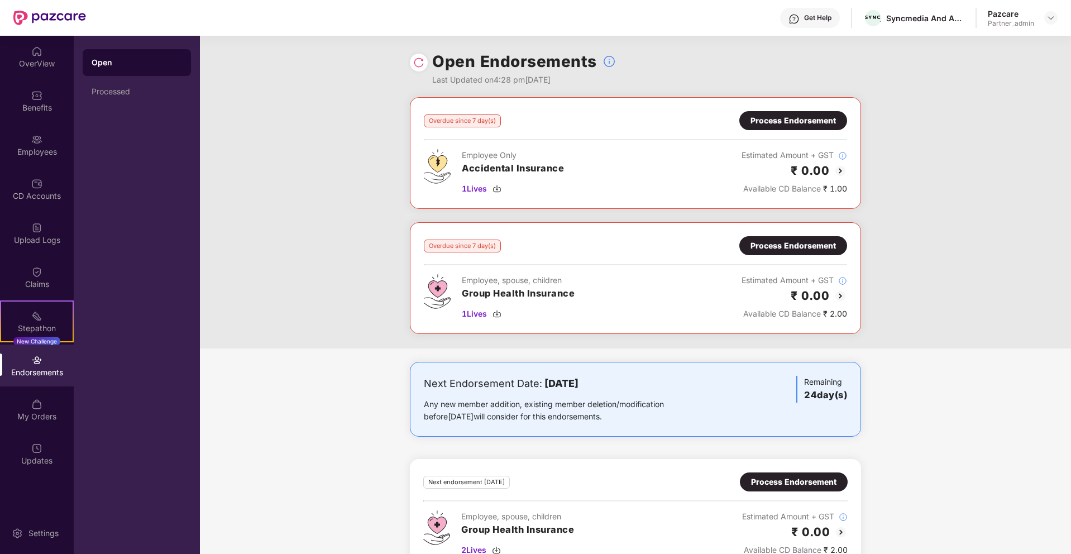  What do you see at coordinates (561, 384) in the screenshot?
I see `div: Next Endorsement Date:` at bounding box center [561, 384].